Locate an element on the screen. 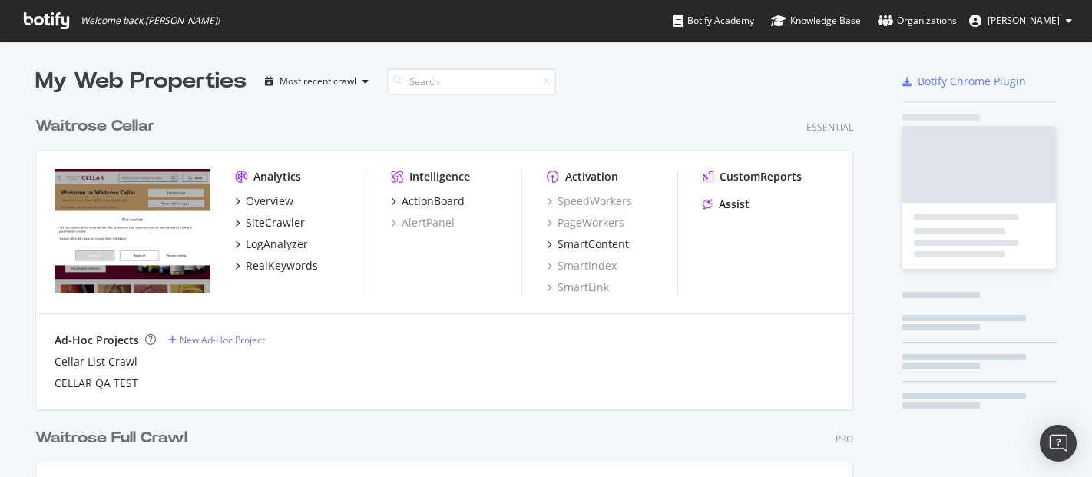 The width and height of the screenshot is (1092, 477). a: SpeedWorkers is located at coordinates (589, 201).